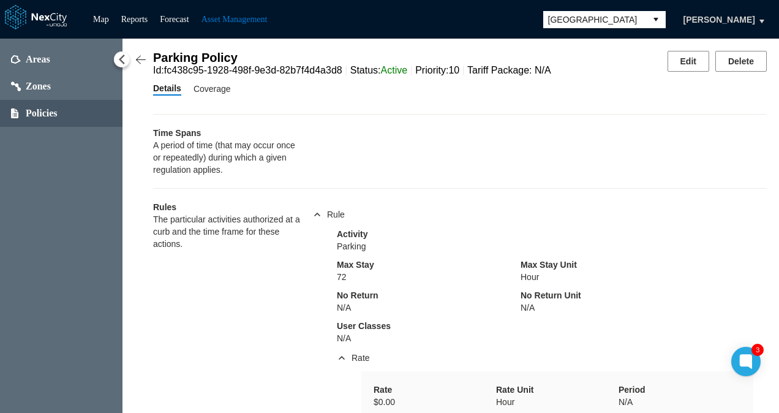 The width and height of the screenshot is (779, 413). What do you see at coordinates (227, 207) in the screenshot?
I see `div: Rules` at bounding box center [227, 207].